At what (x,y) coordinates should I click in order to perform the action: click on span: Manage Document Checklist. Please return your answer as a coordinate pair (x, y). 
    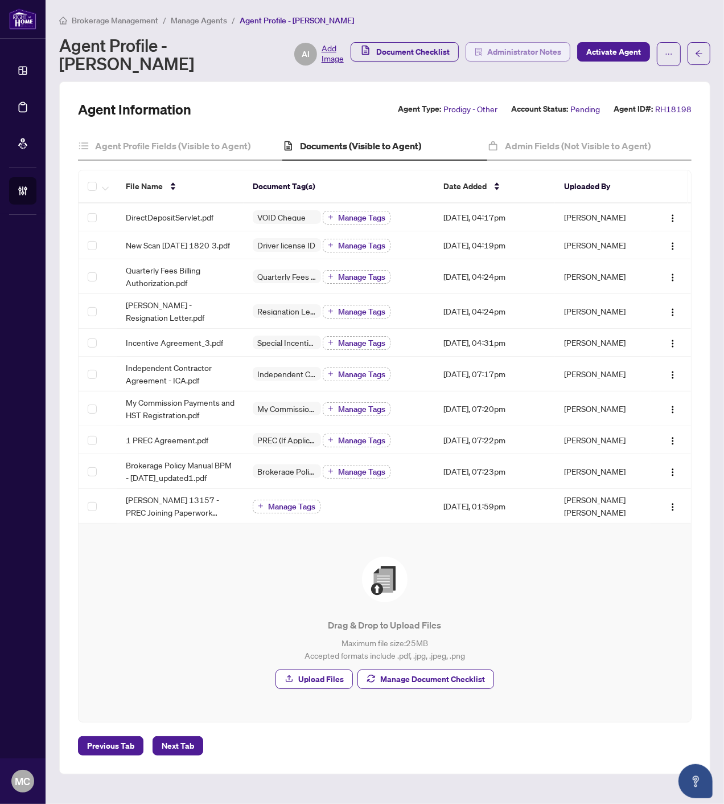
    Looking at the image, I should click on (433, 679).